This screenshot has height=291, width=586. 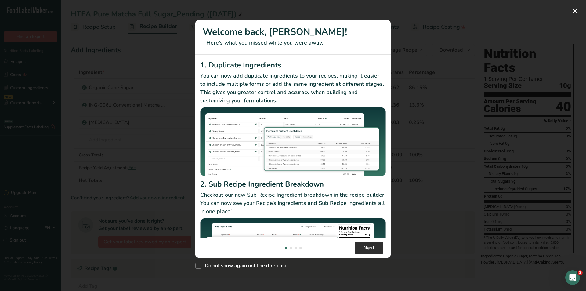 I want to click on span: Do not show again until next release, so click(x=244, y=265).